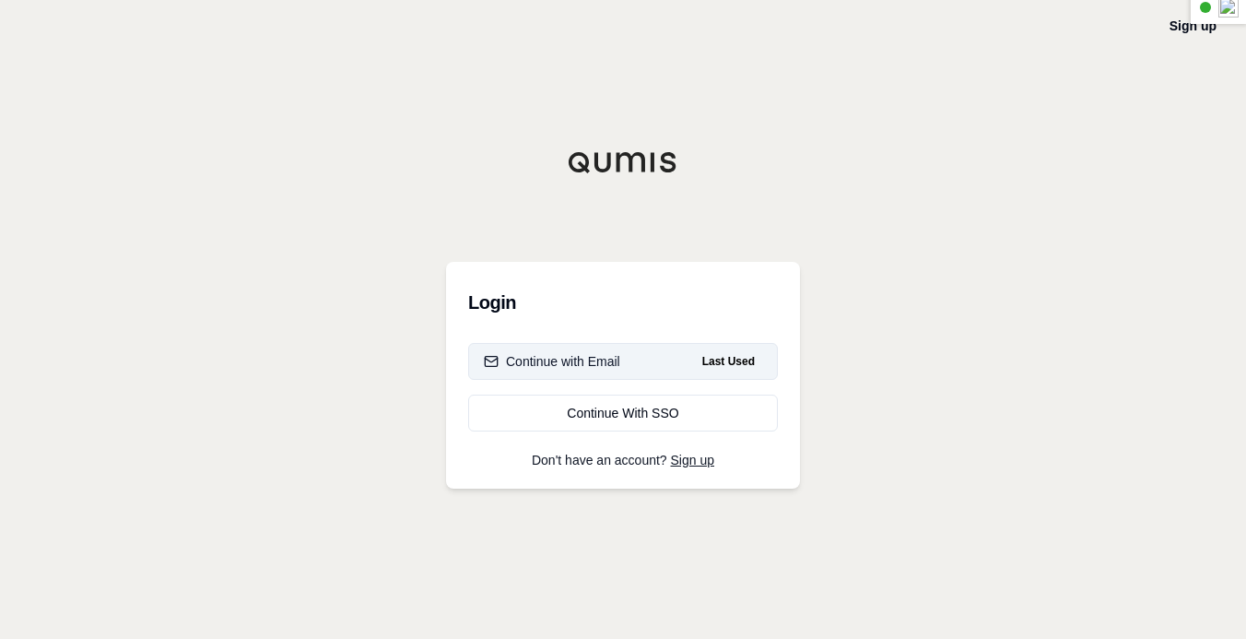 Image resolution: width=1246 pixels, height=639 pixels. What do you see at coordinates (623, 413) in the screenshot?
I see `a: Continue With SSO` at bounding box center [623, 413].